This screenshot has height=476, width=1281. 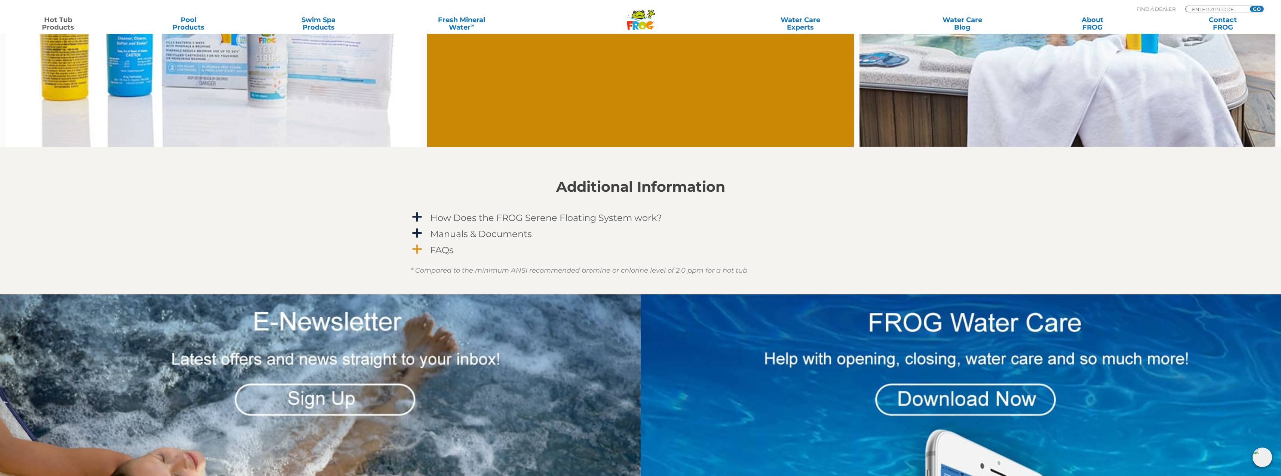 What do you see at coordinates (442, 250) in the screenshot?
I see `h4: FAQs` at bounding box center [442, 250].